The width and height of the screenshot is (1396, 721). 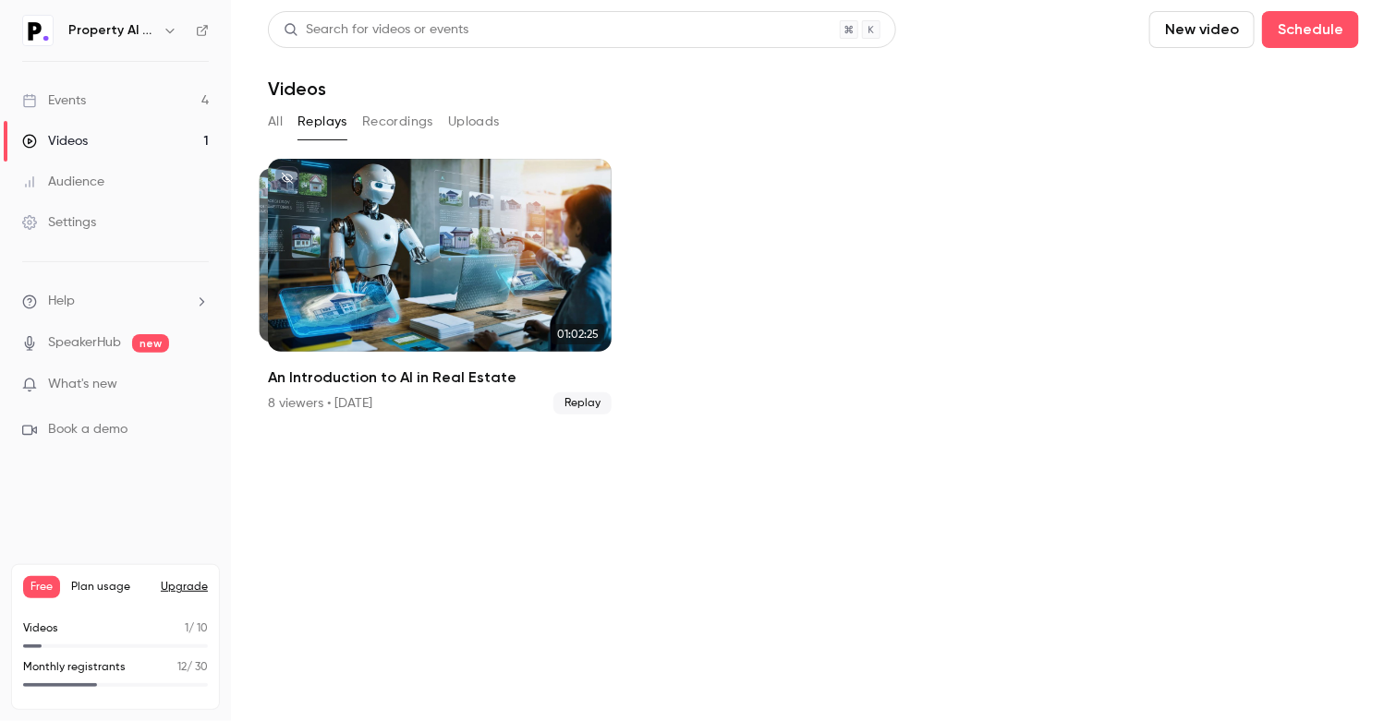 What do you see at coordinates (42, 587) in the screenshot?
I see `span: Free` at bounding box center [42, 587].